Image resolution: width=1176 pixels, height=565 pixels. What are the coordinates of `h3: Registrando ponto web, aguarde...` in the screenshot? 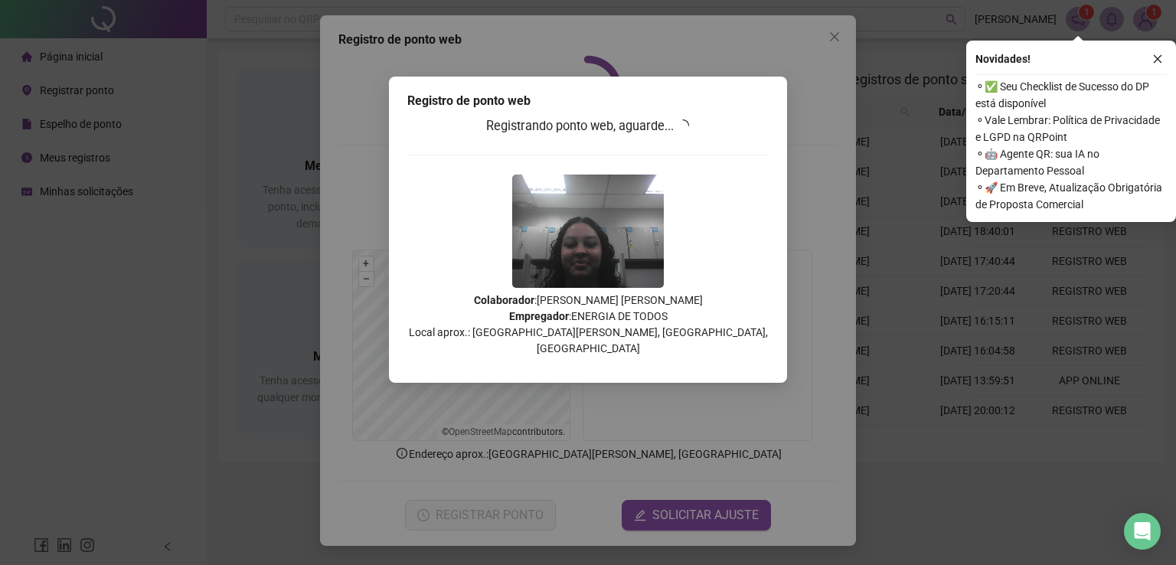 It's located at (588, 126).